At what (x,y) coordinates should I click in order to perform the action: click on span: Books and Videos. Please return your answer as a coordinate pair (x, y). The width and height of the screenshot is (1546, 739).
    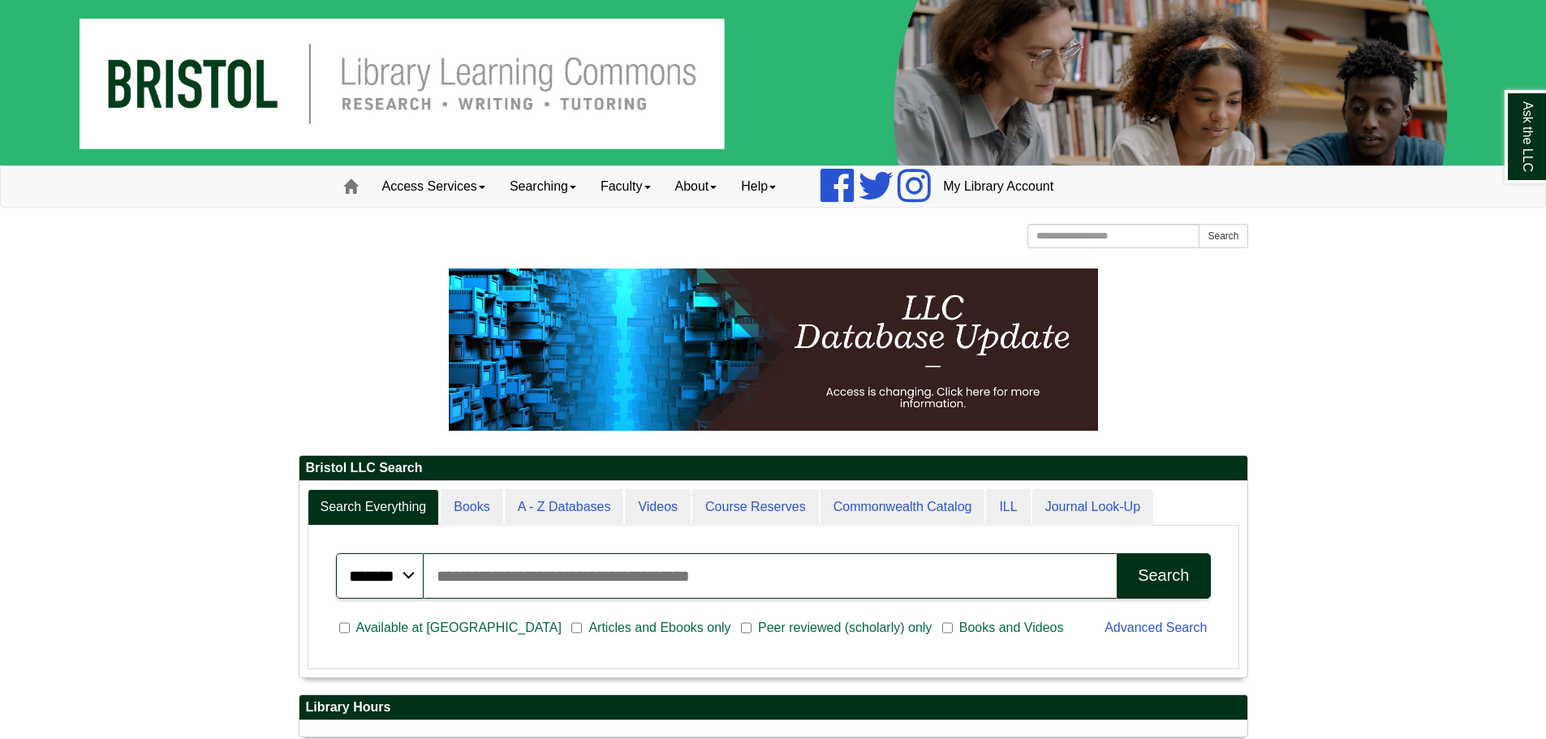
    Looking at the image, I should click on (1011, 628).